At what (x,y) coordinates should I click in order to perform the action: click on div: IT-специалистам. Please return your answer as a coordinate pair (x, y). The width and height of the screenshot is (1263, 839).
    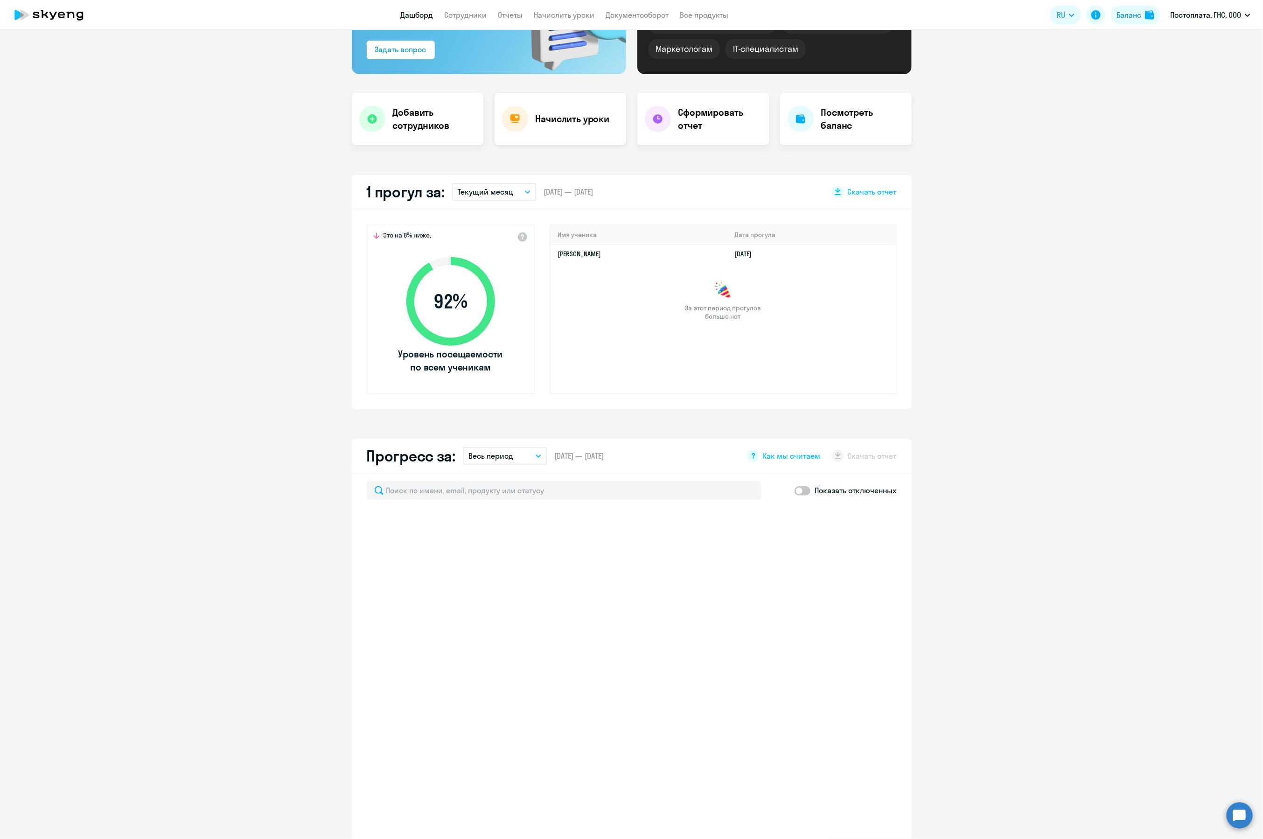
    Looking at the image, I should click on (766, 49).